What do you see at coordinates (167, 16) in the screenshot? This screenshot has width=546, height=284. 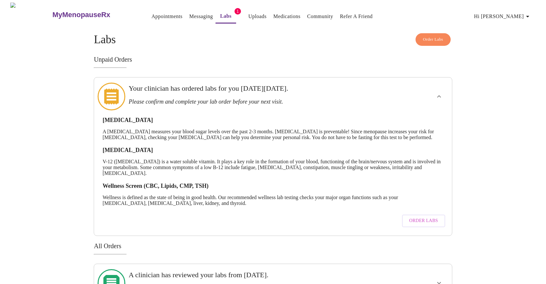 I see `a: Appointments` at bounding box center [167, 16].